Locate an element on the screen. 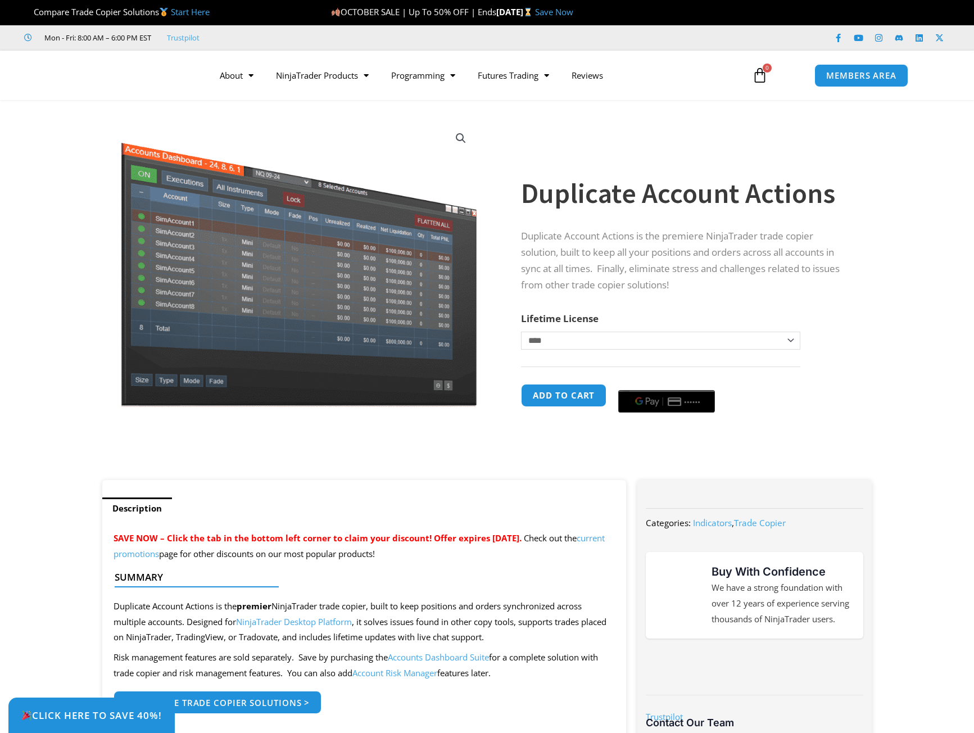 The height and width of the screenshot is (733, 974). img: mark thumbs good 43913 | Affordable Indicators – NinjaTrader is located at coordinates (677, 595).